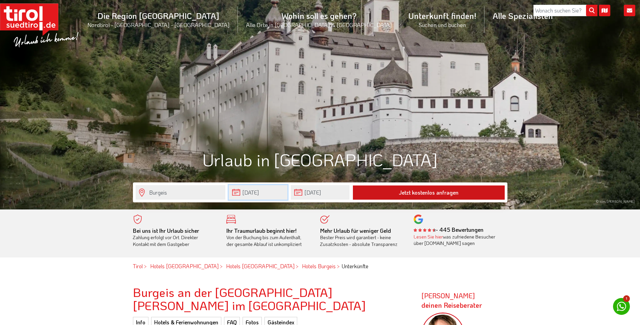  I want to click on div: Bester Preis wird garantiert - keine Zusatzkosten - absolute Transparenz, so click(362, 237).